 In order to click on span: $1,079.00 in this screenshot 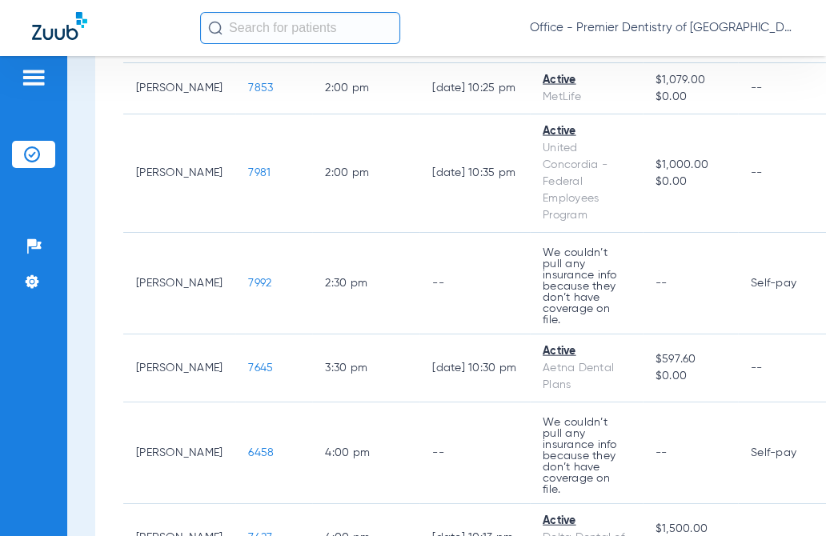, I will do `click(690, 80)`.